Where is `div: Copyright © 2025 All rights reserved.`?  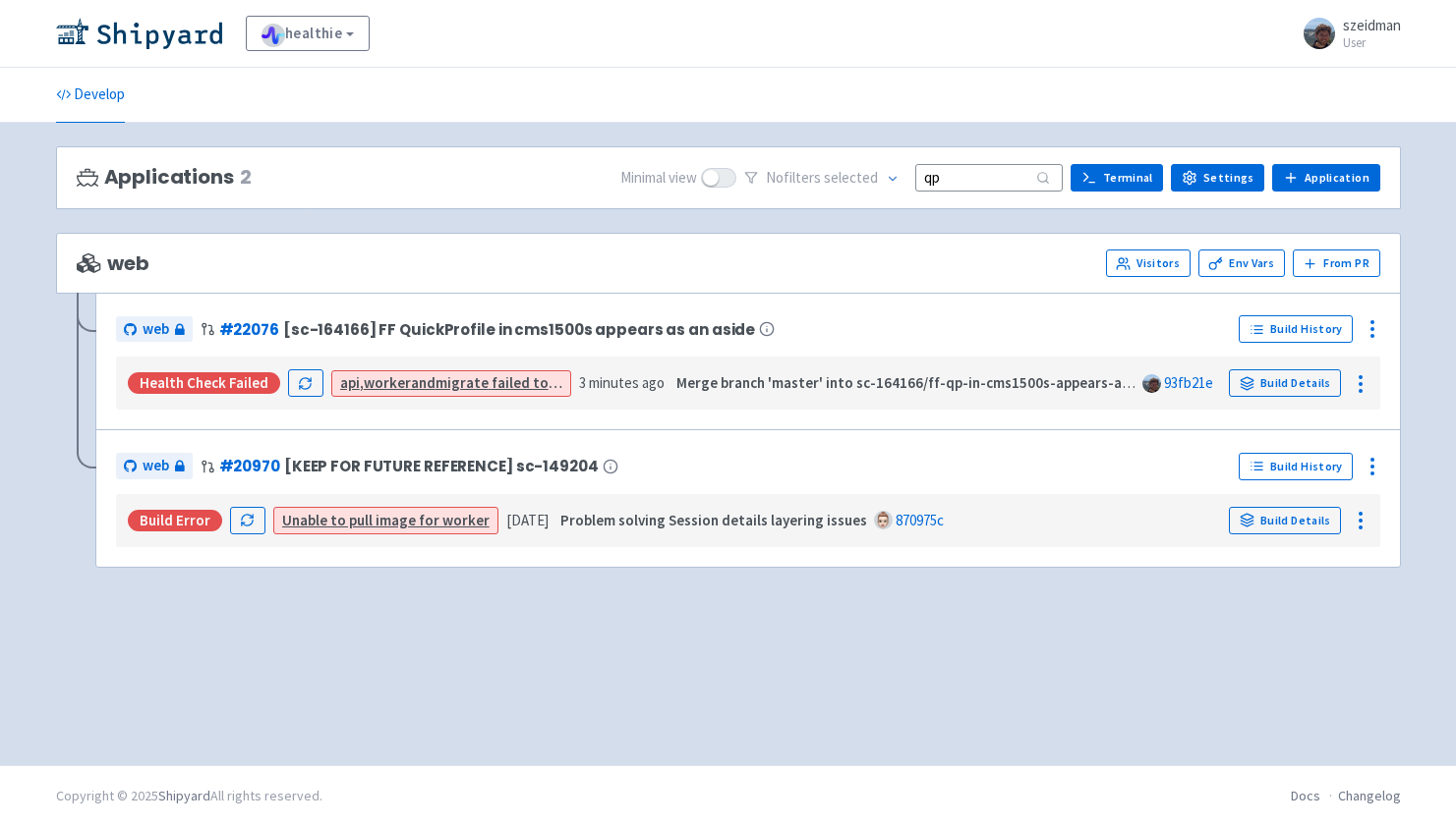 div: Copyright © 2025 All rights reserved. is located at coordinates (189, 796).